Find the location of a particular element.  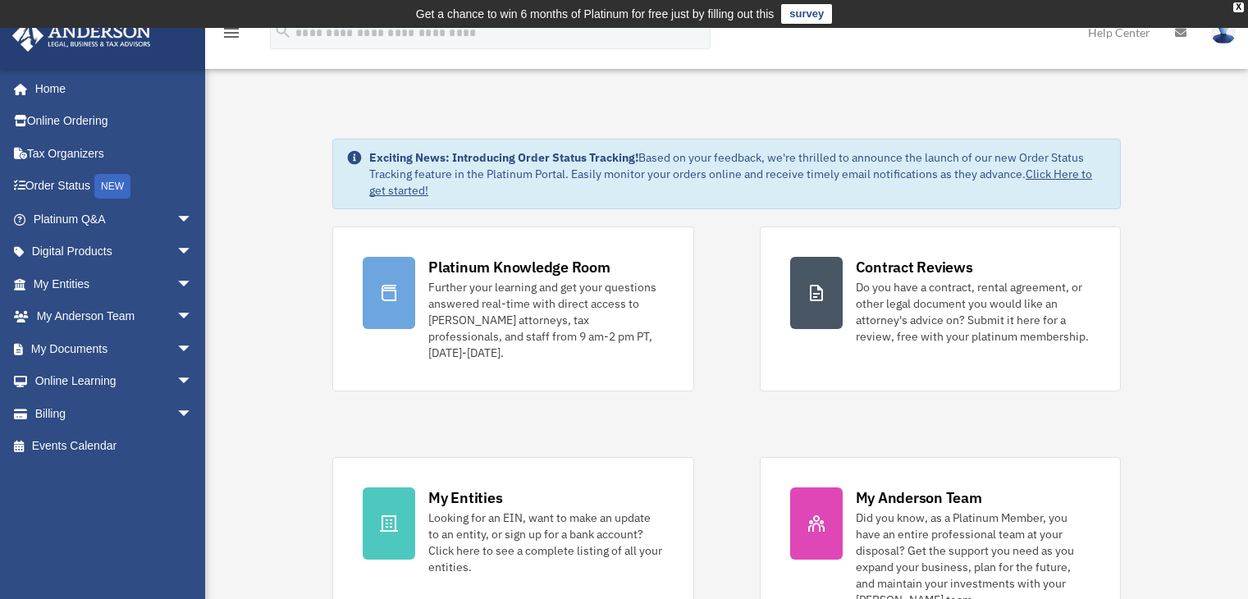

a: Platinum Q&Aarrow_drop_down is located at coordinates (114, 219).